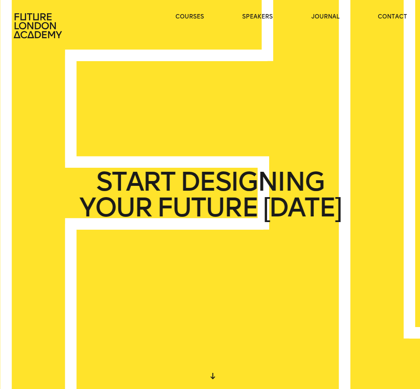  I want to click on span: YOUR, so click(116, 208).